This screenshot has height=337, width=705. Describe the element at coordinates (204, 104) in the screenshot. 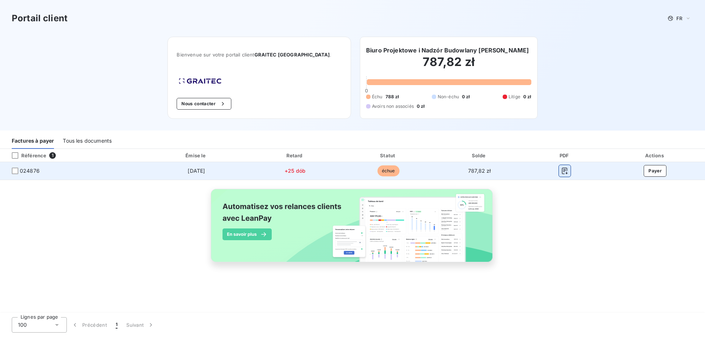

I see `button: Nous contacter` at that location.